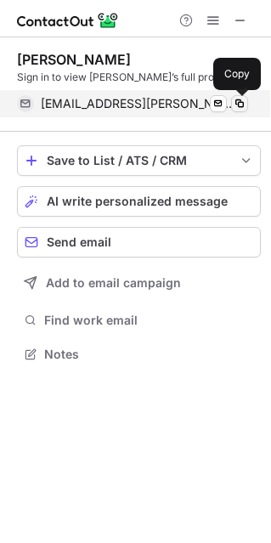  I want to click on span: Notes, so click(149, 355).